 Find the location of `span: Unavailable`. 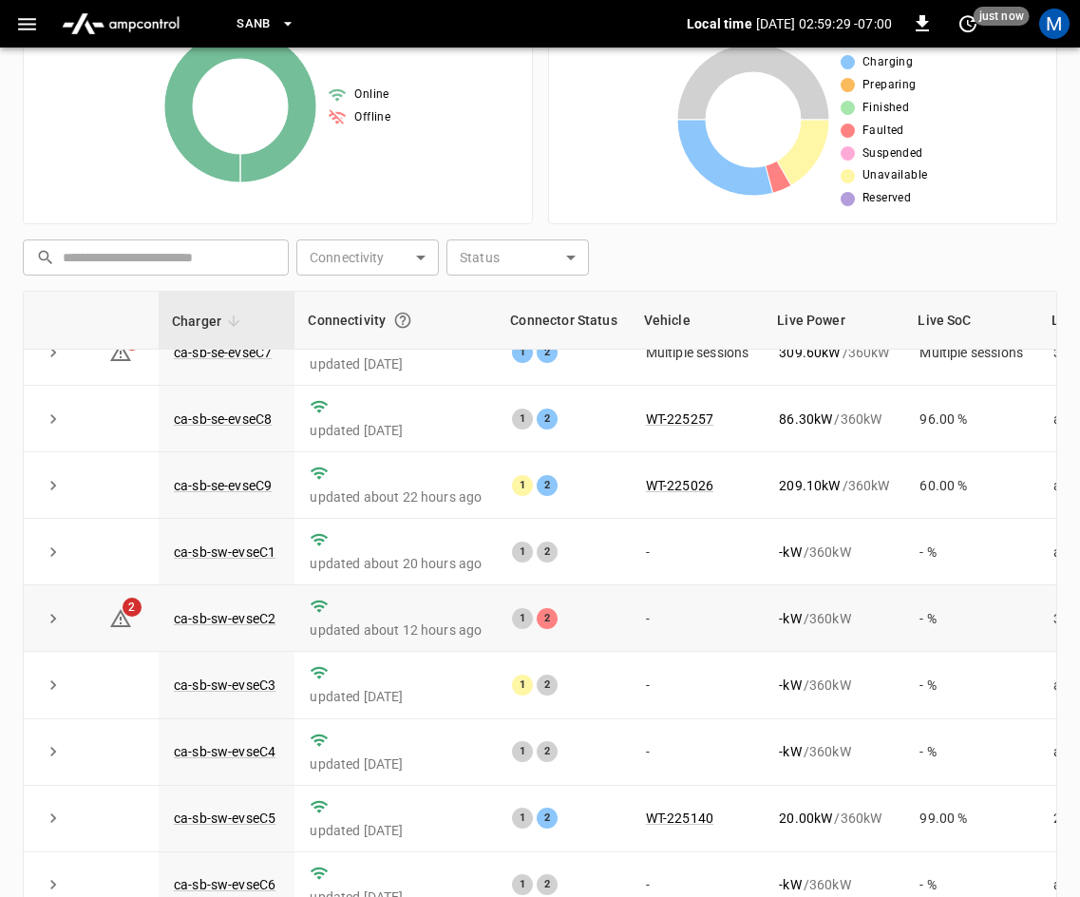

span: Unavailable is located at coordinates (895, 176).